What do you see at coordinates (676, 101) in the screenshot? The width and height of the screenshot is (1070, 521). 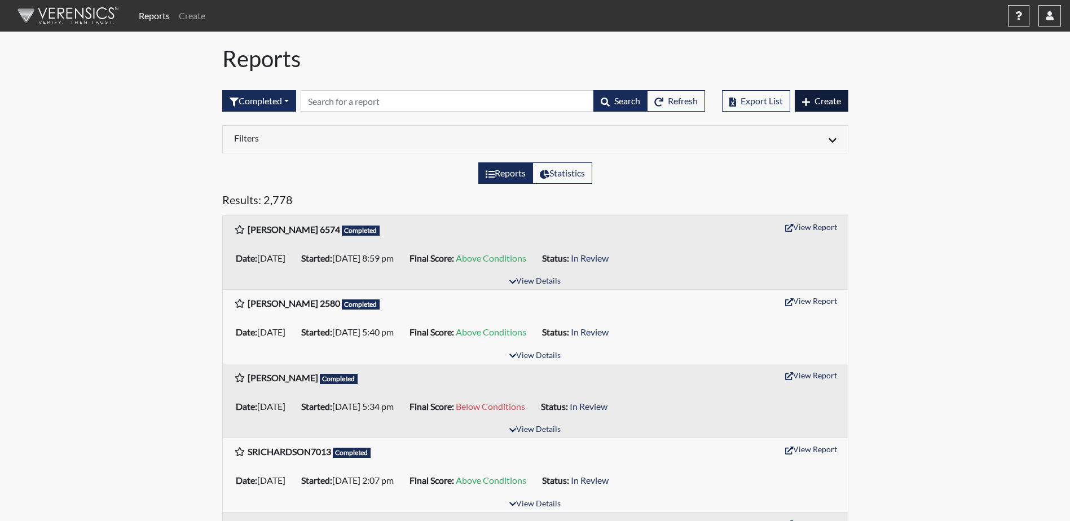 I see `button: Refresh` at bounding box center [676, 101].